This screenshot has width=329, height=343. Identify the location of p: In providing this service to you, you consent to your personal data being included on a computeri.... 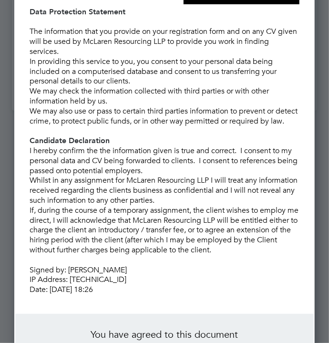
(164, 71).